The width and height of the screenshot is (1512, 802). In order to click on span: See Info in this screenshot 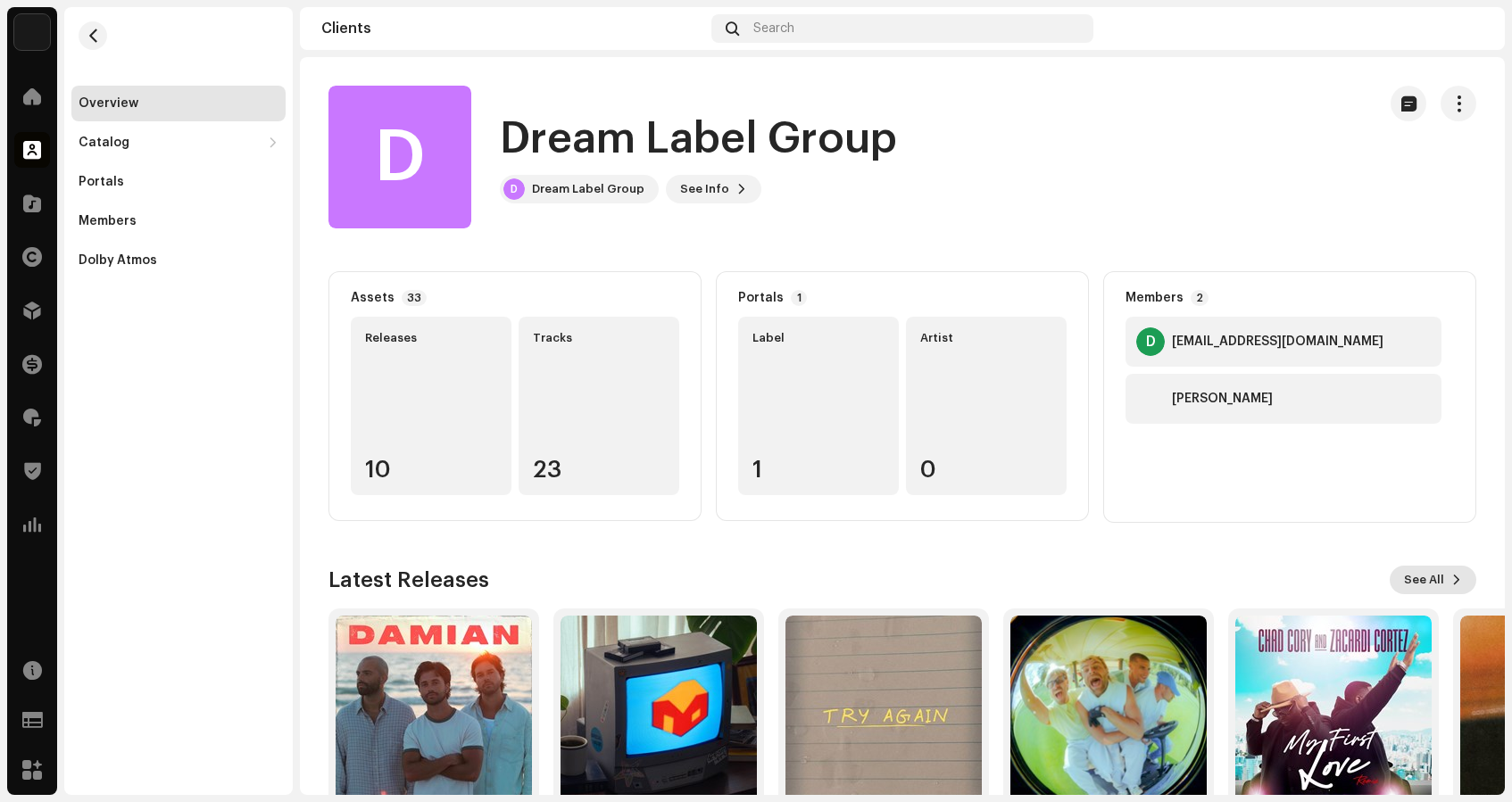, I will do `click(704, 189)`.